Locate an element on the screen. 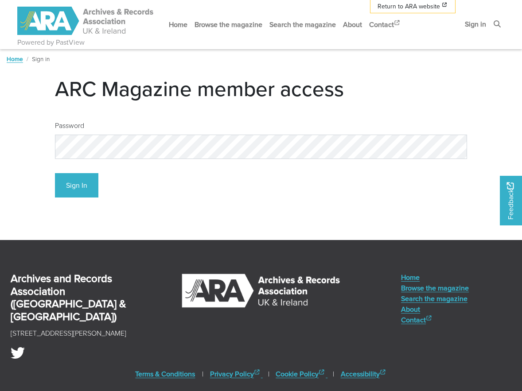 The height and width of the screenshot is (391, 522). button: Sign In is located at coordinates (77, 185).